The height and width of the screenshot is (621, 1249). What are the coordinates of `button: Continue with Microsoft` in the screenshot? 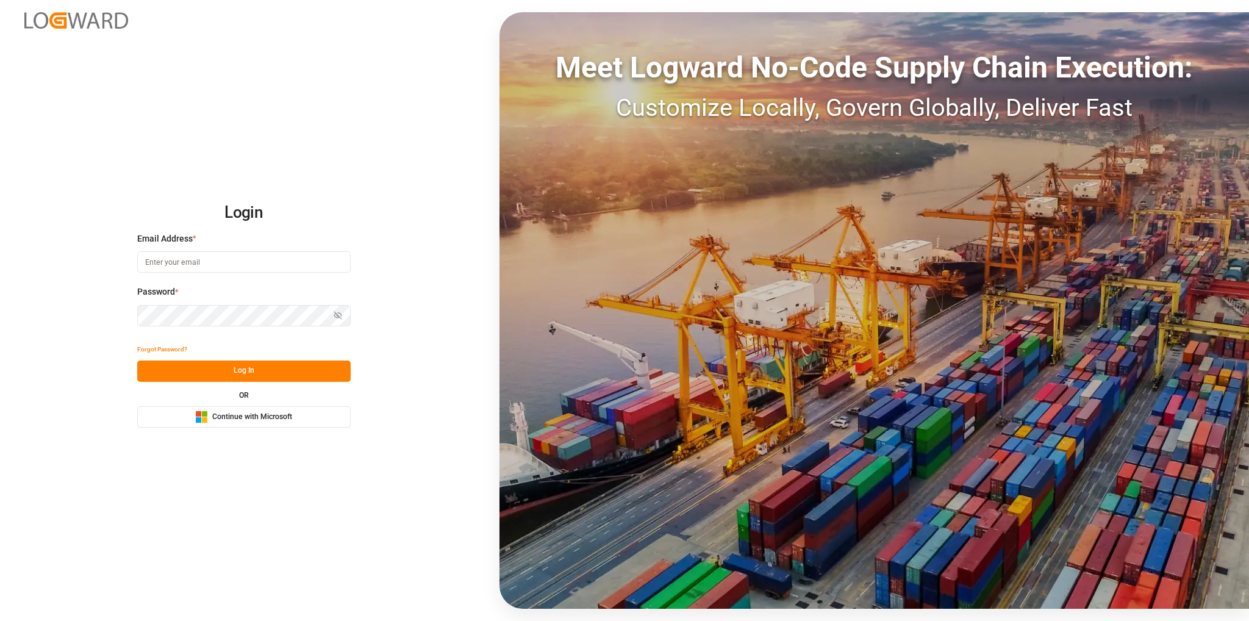 It's located at (244, 417).